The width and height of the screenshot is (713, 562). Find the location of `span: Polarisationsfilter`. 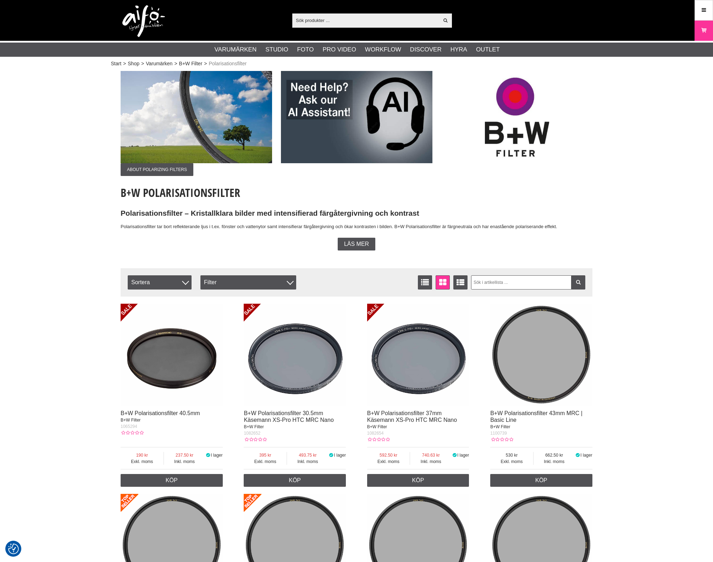

span: Polarisationsfilter is located at coordinates (228, 64).